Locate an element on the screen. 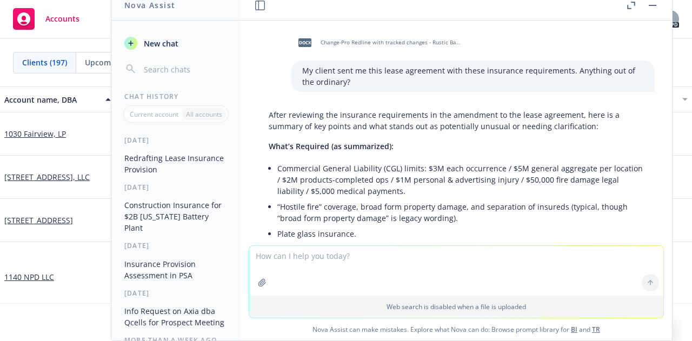 This screenshot has width=692, height=341. button: New chat is located at coordinates (176, 43).